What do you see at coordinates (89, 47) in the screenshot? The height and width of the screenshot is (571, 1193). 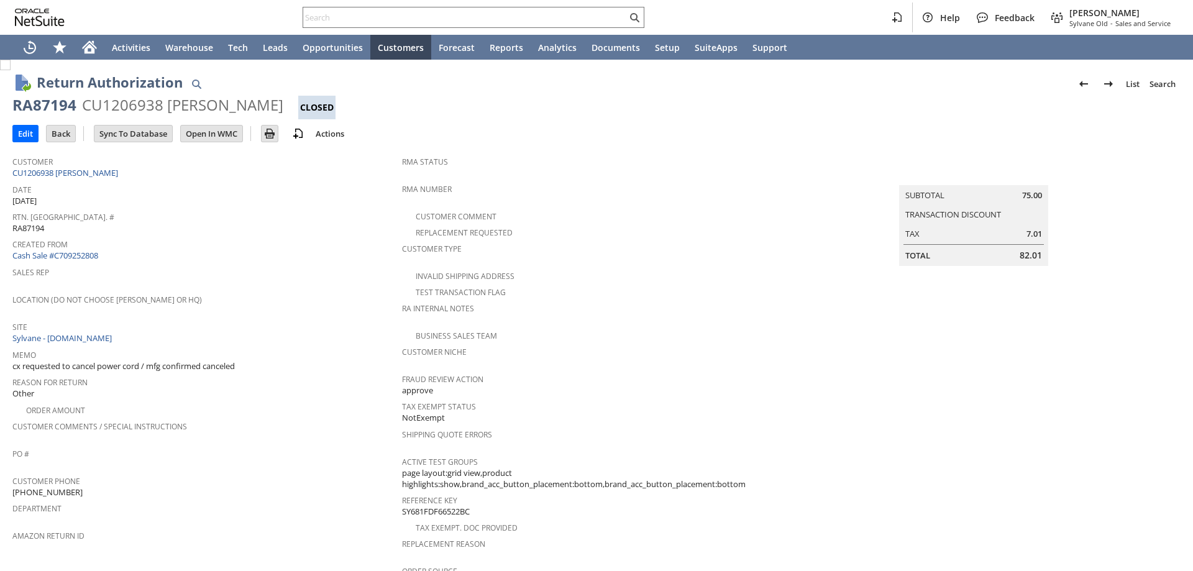 I see `a: Home` at bounding box center [89, 47].